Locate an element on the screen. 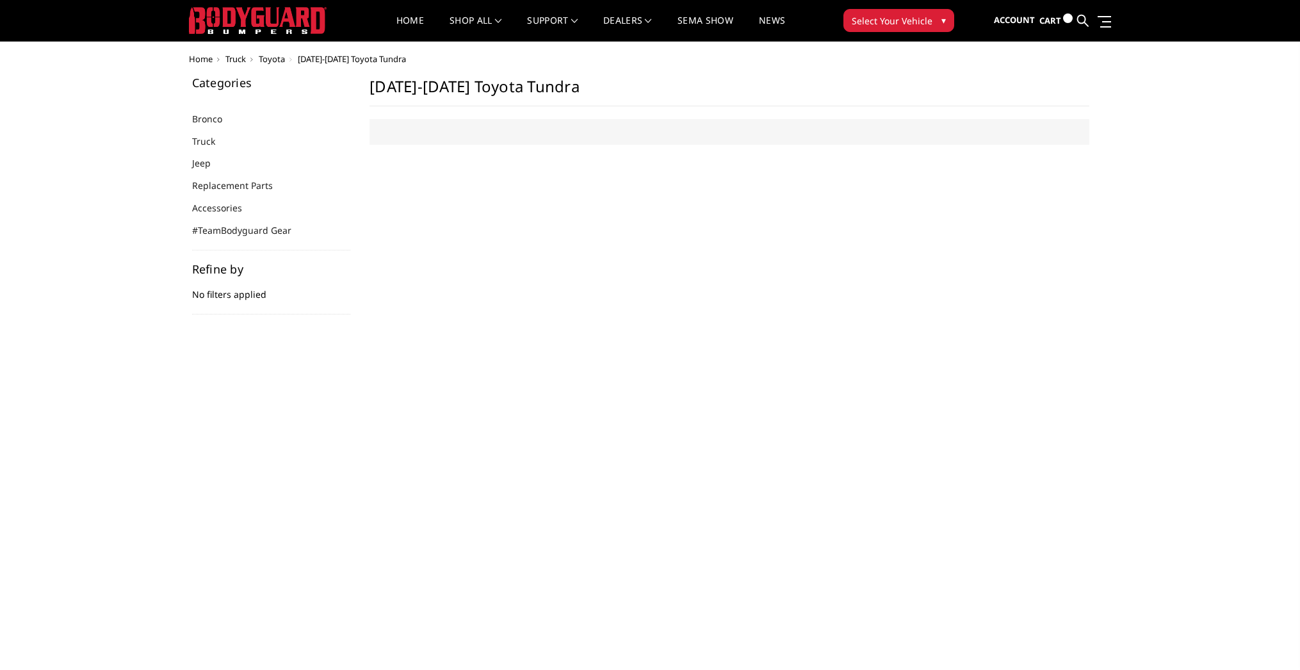 This screenshot has width=1300, height=670. h5: Refine by is located at coordinates (271, 269).